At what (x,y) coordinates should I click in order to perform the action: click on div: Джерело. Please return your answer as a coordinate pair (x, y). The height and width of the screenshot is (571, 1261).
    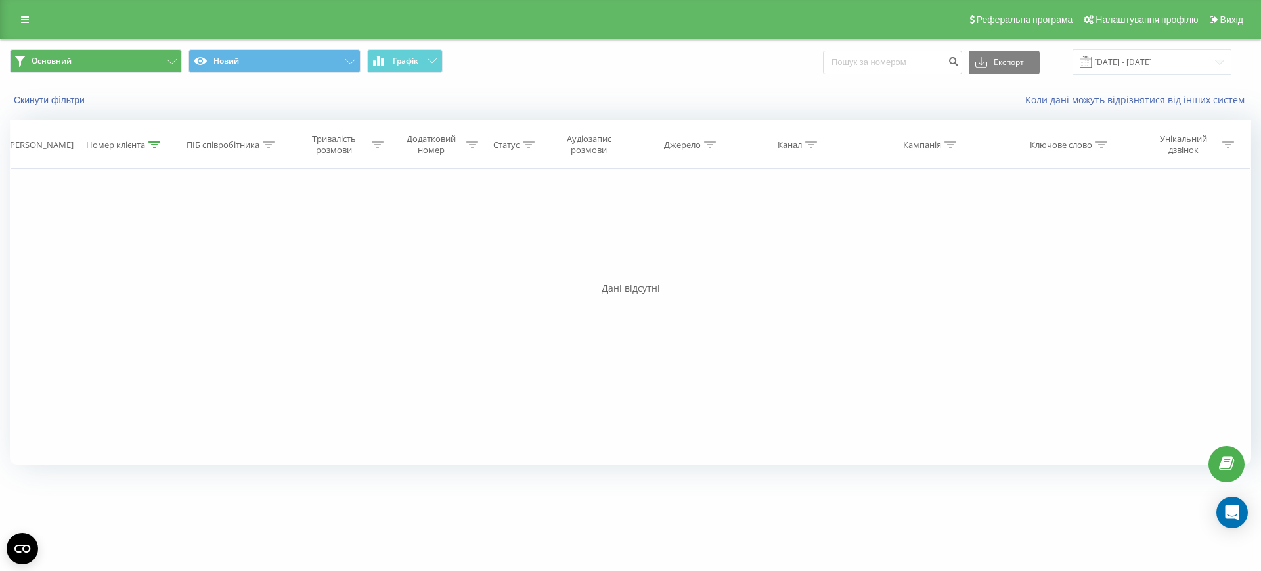
    Looking at the image, I should click on (683, 145).